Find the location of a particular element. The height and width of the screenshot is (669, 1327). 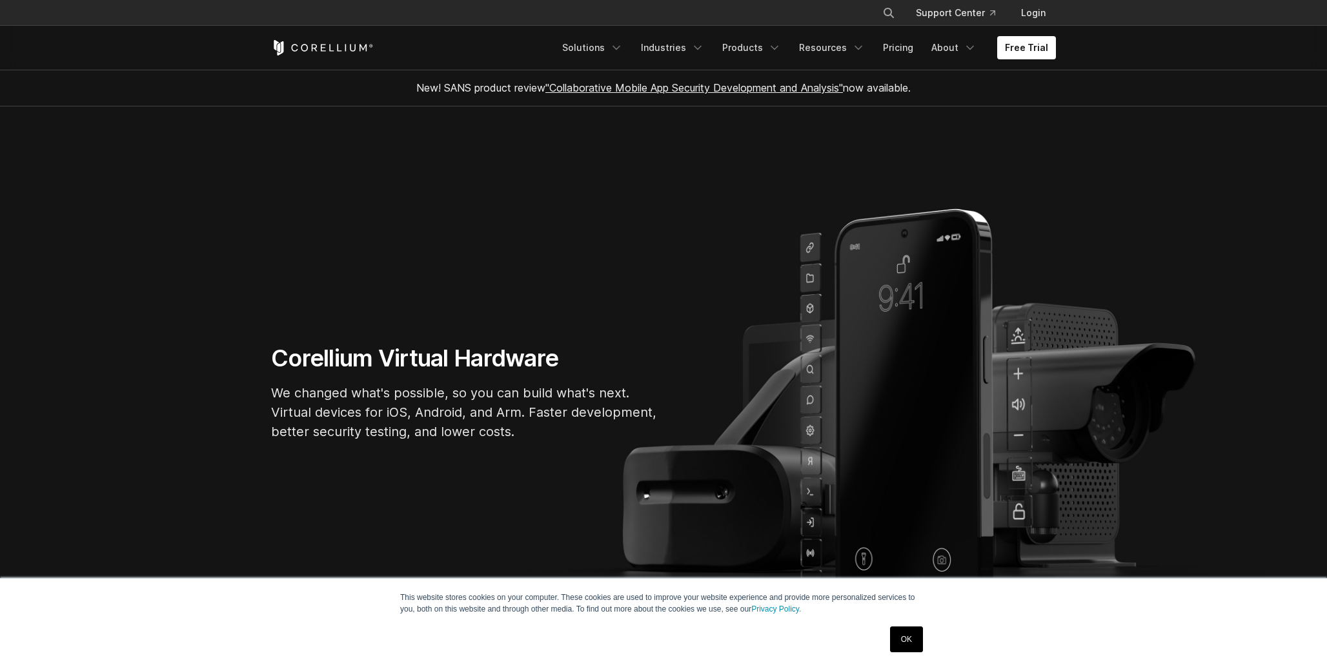

a: About is located at coordinates (954, 48).